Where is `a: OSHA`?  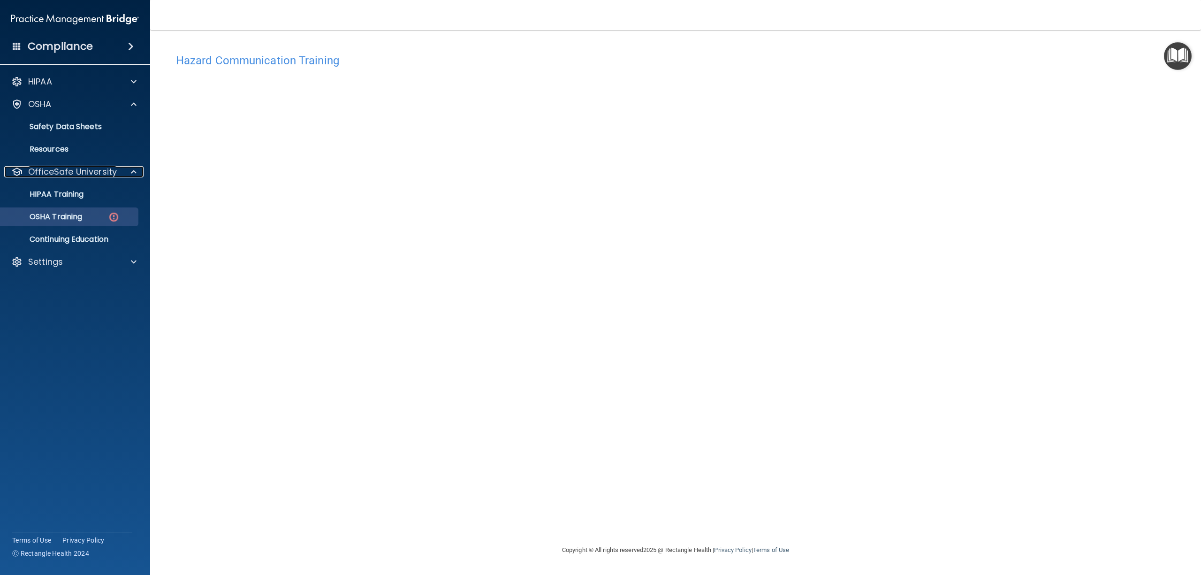 a: OSHA is located at coordinates (74, 104).